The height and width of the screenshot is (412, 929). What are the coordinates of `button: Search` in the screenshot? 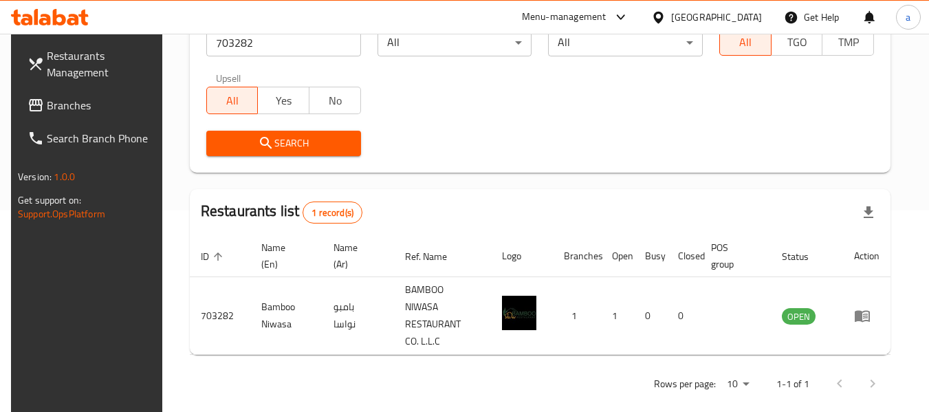 It's located at (283, 143).